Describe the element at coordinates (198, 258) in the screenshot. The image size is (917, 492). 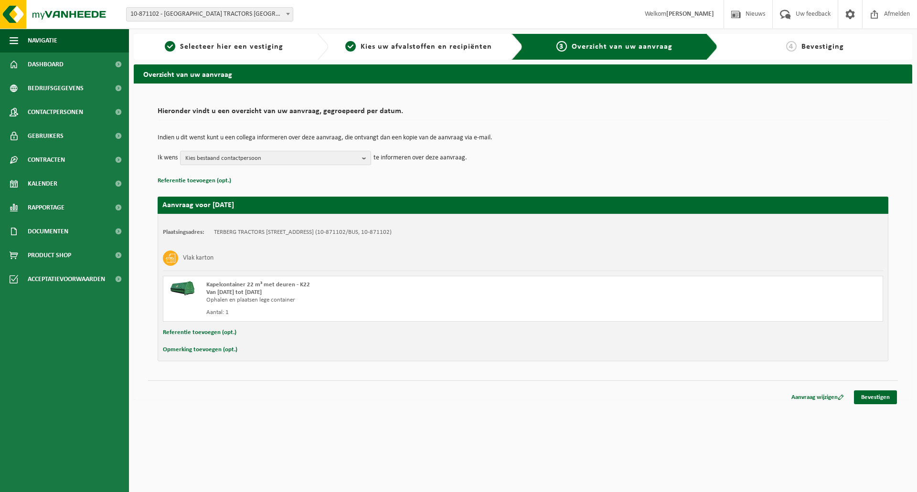
I see `h3: Vlak karton` at that location.